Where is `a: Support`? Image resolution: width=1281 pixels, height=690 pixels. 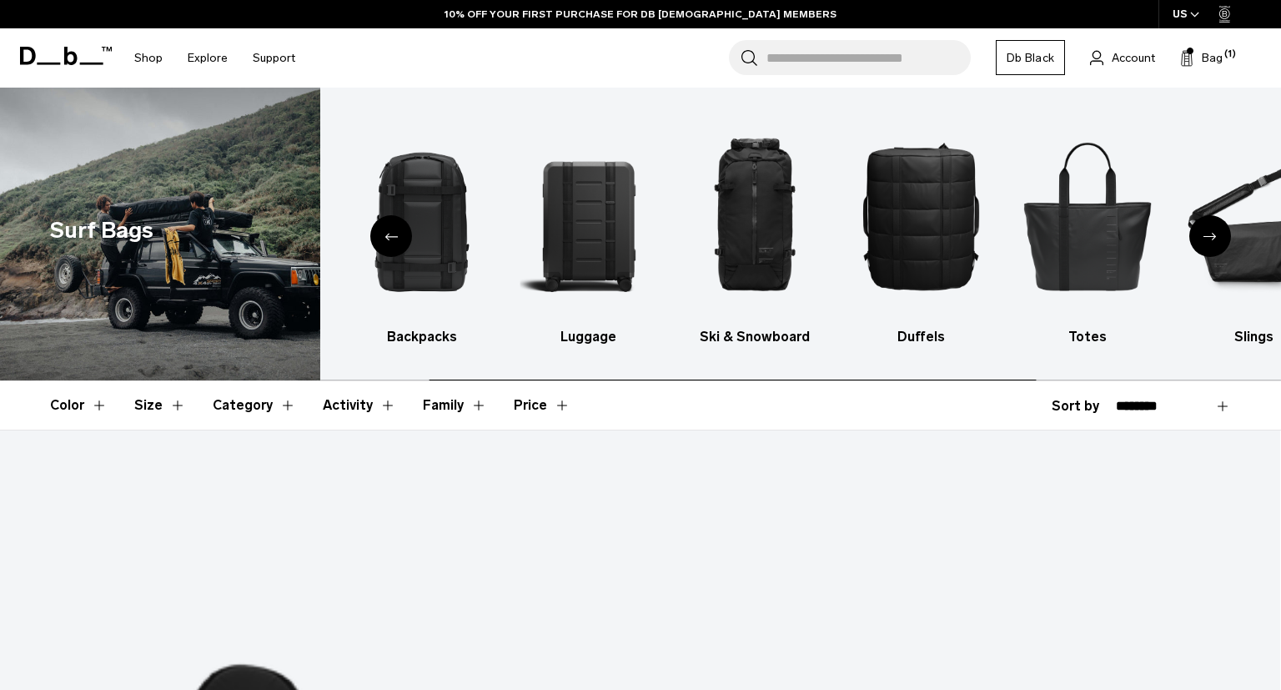 a: Support is located at coordinates (274, 58).